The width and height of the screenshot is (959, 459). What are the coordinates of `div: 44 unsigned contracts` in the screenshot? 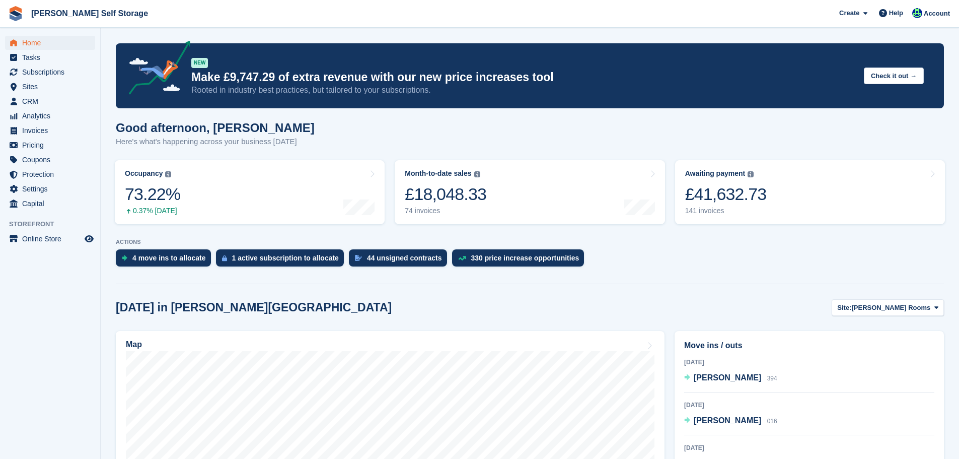 It's located at (404, 258).